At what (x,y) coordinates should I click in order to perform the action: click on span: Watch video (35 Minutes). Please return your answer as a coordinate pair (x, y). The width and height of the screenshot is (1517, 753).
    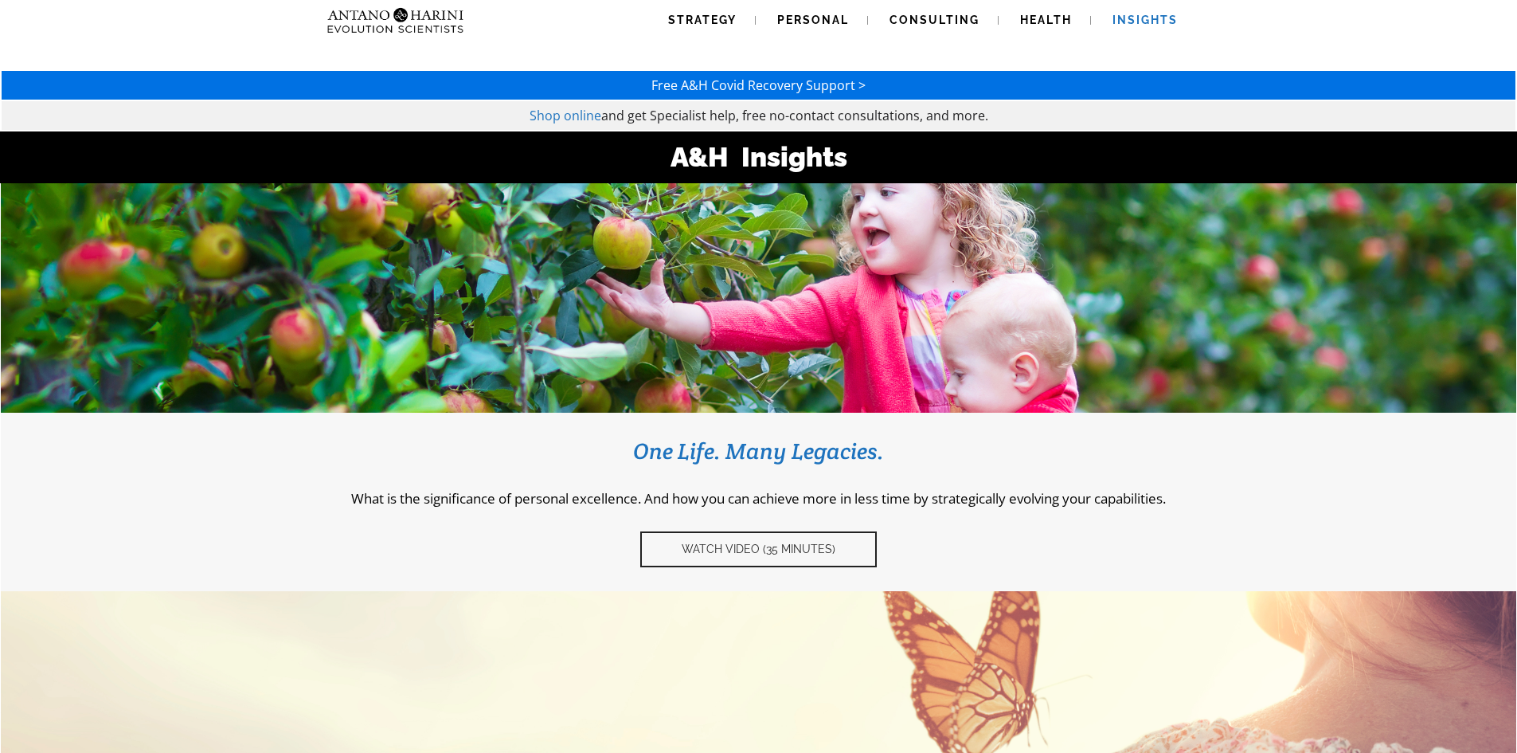
    Looking at the image, I should click on (758, 549).